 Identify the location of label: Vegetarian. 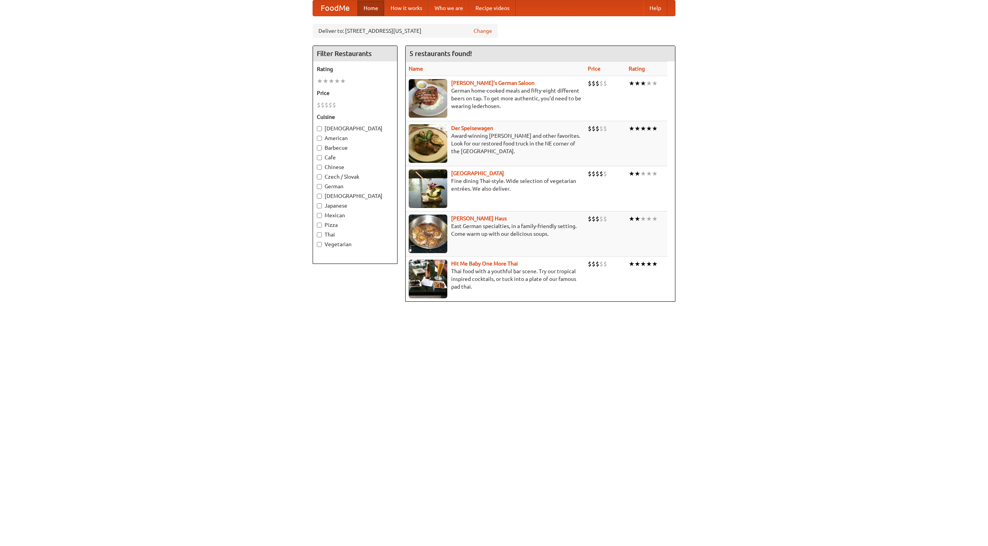
(355, 244).